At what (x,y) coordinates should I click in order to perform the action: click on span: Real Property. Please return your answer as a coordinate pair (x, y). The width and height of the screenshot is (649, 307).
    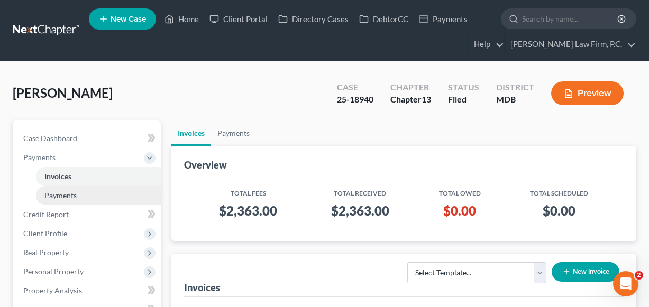
    Looking at the image, I should click on (46, 252).